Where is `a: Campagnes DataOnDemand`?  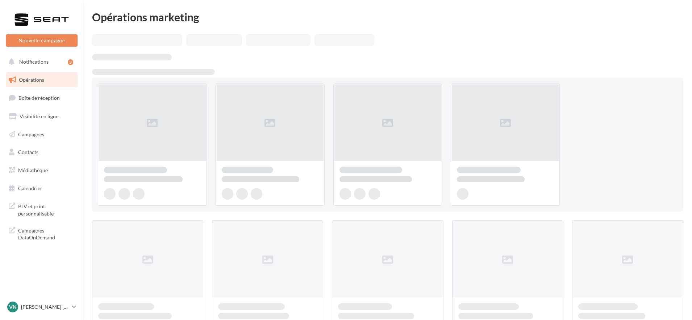 a: Campagnes DataOnDemand is located at coordinates (42, 234).